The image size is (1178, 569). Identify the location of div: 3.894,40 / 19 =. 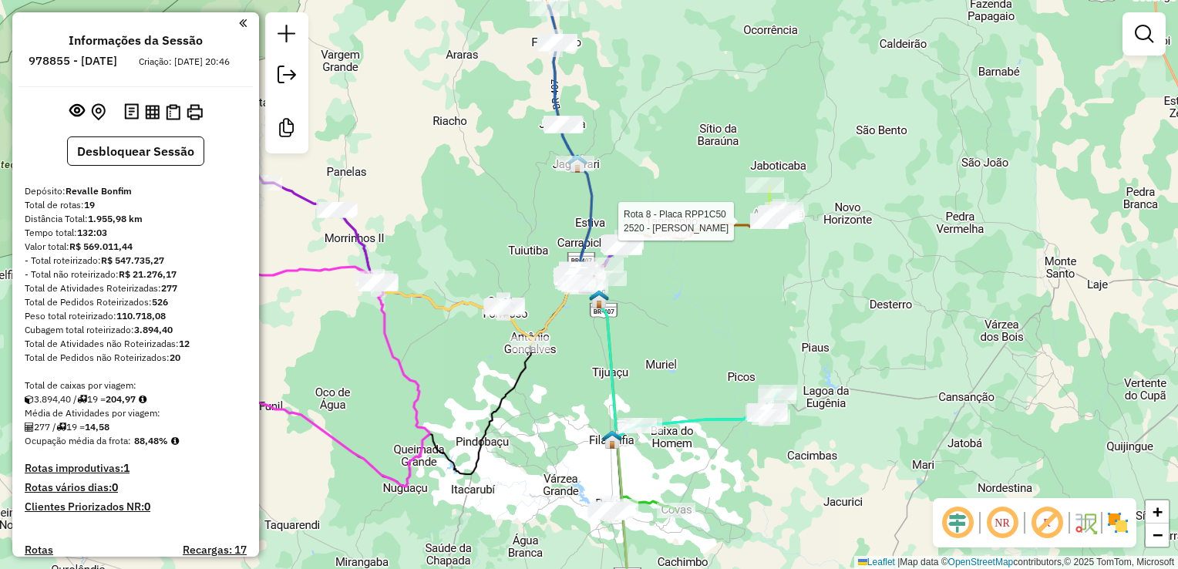
(136, 399).